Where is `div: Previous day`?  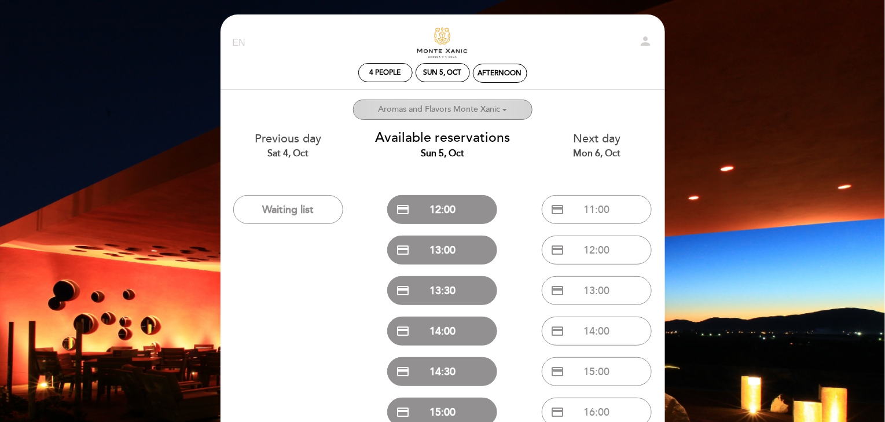
div: Previous day is located at coordinates (288, 145).